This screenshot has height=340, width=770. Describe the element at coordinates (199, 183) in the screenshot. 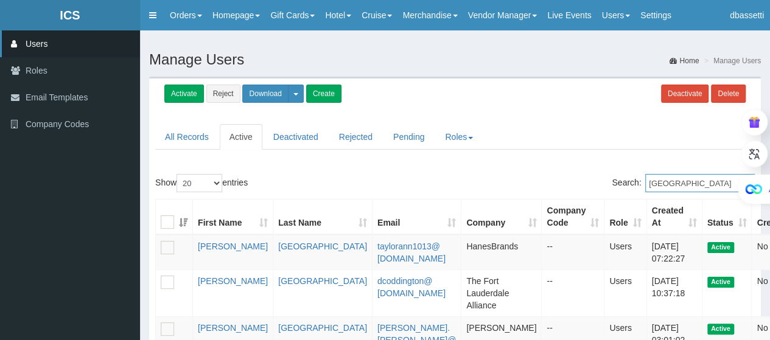

I see `select: Showentries` at that location.